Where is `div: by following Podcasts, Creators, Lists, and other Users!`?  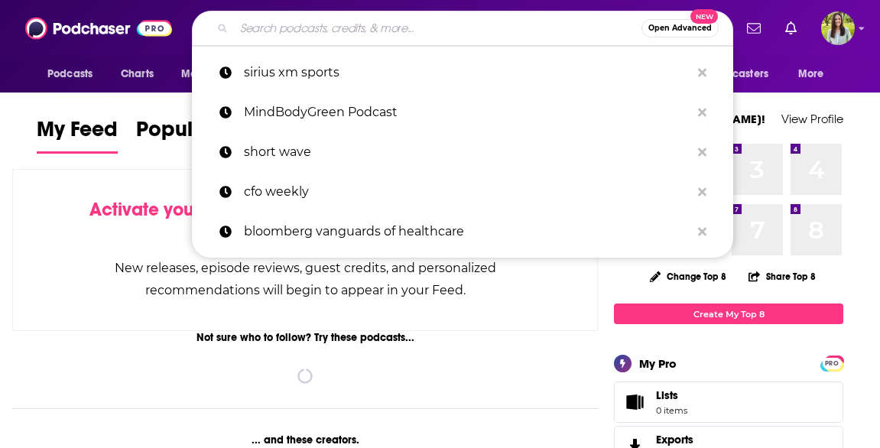
div: by following Podcasts, Creators, Lists, and other Users! is located at coordinates (305, 221).